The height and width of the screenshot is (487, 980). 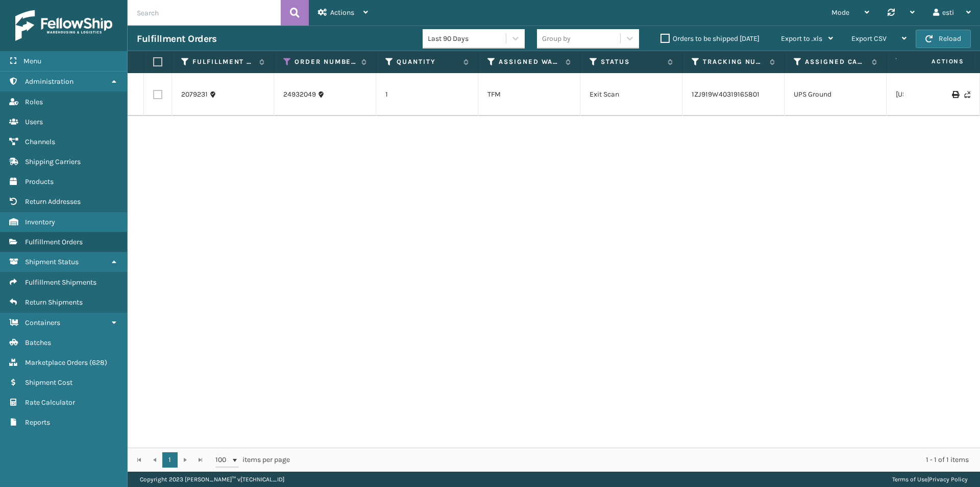 What do you see at coordinates (53, 161) in the screenshot?
I see `span: Shipping Carriers` at bounding box center [53, 161].